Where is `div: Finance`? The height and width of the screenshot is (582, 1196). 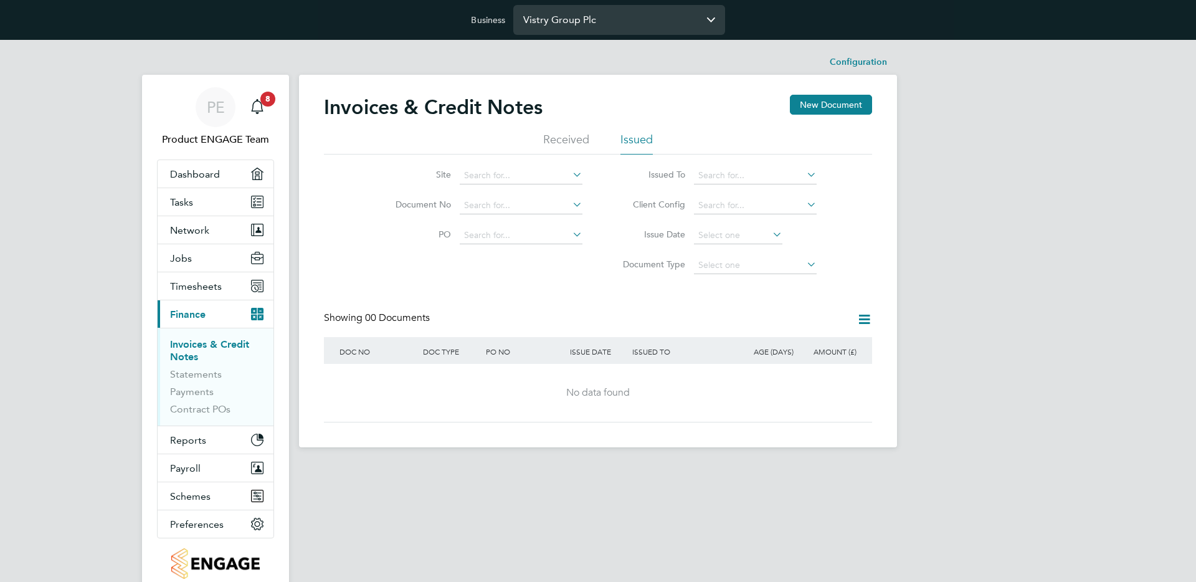 div: Finance is located at coordinates (216, 376).